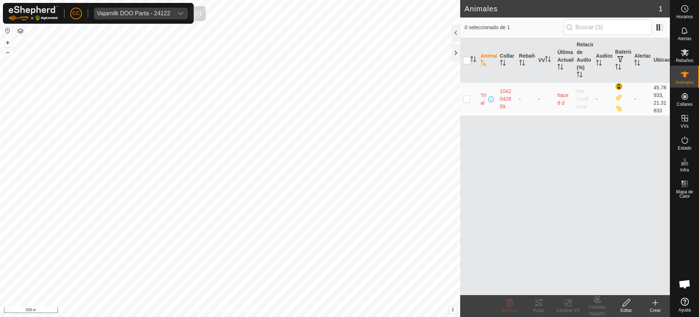  What do you see at coordinates (584, 60) in the screenshot?
I see `th: Relación de Audio (%)` at bounding box center [584, 60].